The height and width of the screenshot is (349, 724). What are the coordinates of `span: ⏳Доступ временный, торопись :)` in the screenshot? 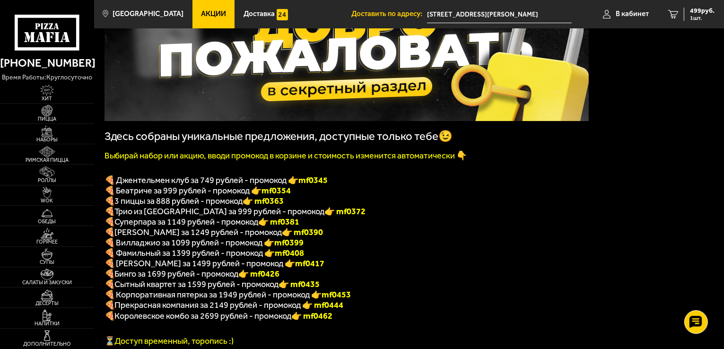 It's located at (169, 341).